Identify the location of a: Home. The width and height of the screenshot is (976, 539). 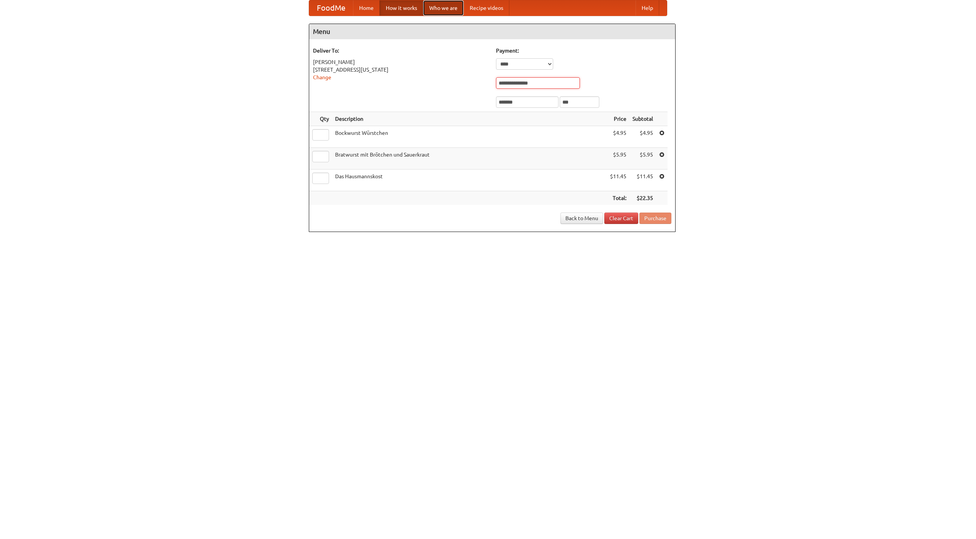
(366, 8).